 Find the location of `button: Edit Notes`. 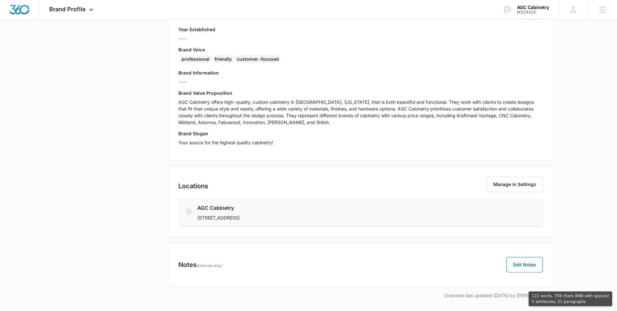

button: Edit Notes is located at coordinates (524, 265).